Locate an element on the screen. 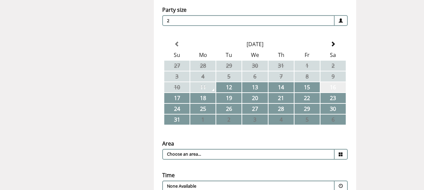 The image size is (424, 190). td: 9 is located at coordinates (333, 77).